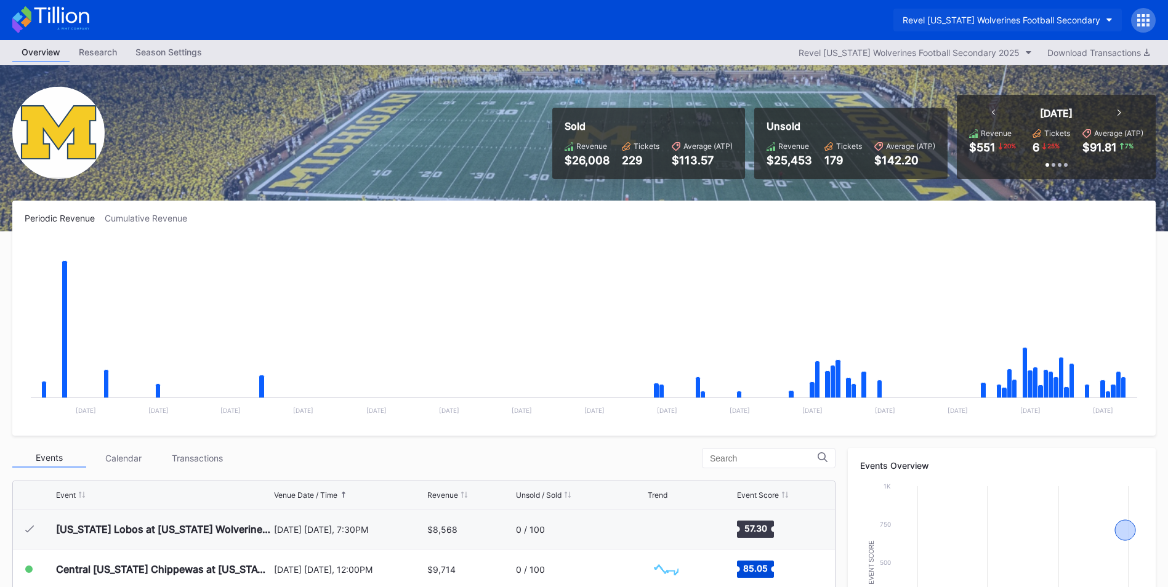 Image resolution: width=1168 pixels, height=587 pixels. I want to click on a: Season Settings, so click(169, 52).